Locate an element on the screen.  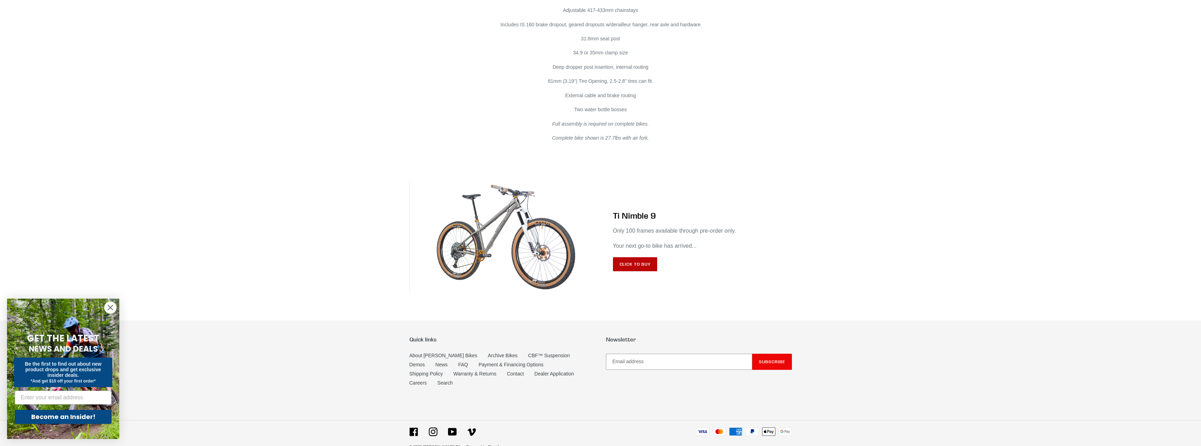
button: Close dialog is located at coordinates (110, 307).